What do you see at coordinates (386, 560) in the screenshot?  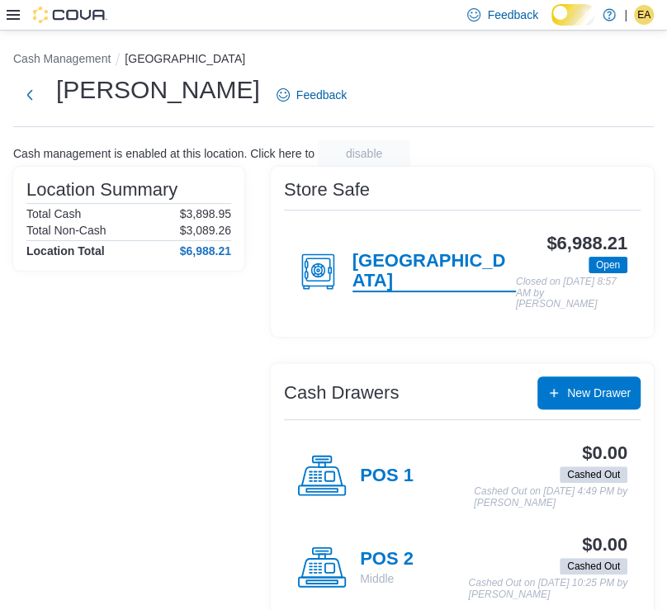 I see `h4: POS 2` at bounding box center [386, 560].